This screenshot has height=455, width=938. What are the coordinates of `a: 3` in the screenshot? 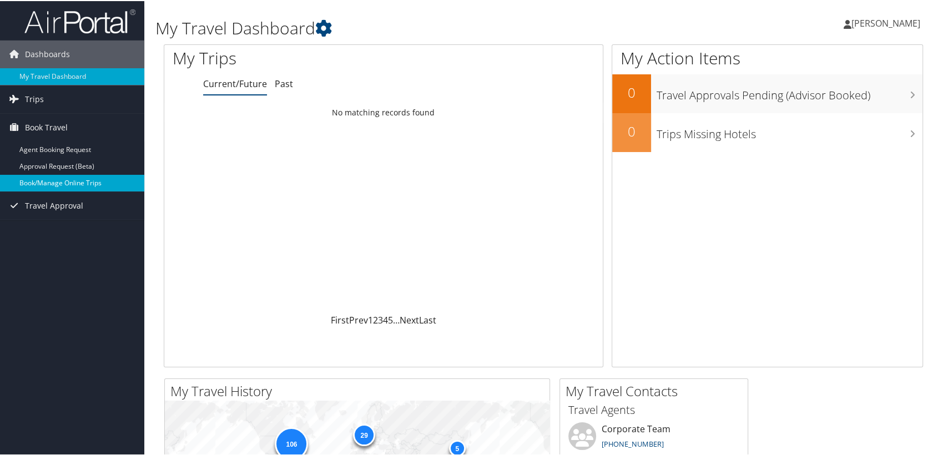 It's located at (380, 319).